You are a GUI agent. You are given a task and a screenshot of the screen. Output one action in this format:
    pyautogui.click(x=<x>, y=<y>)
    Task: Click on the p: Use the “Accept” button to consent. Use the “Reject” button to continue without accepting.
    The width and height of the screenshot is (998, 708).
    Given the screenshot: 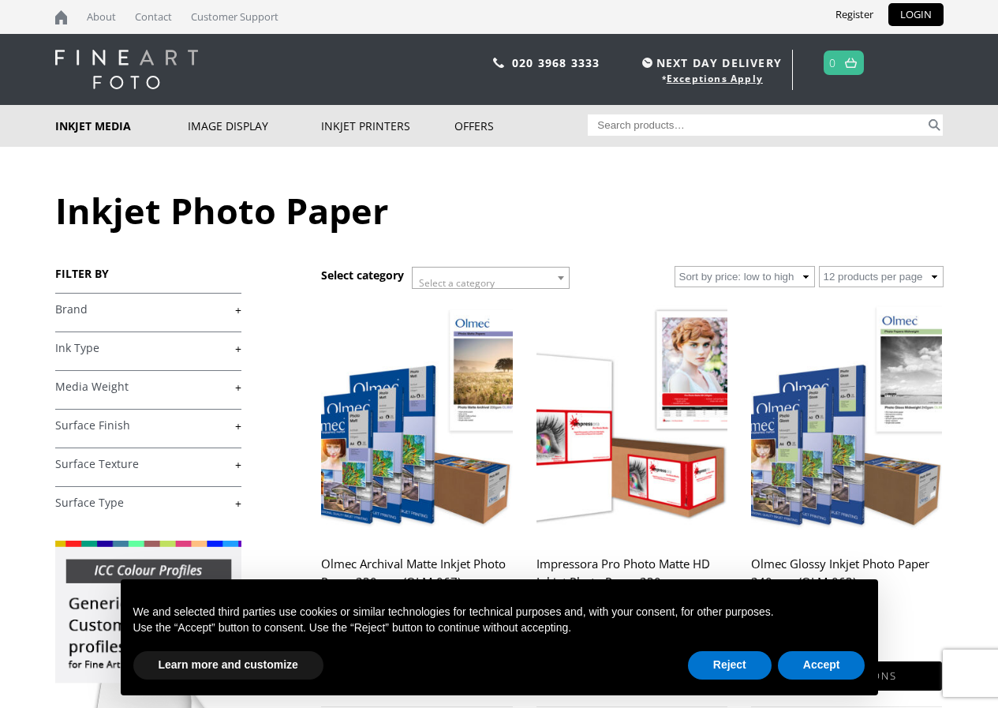 What is the action you would take?
    pyautogui.click(x=499, y=628)
    